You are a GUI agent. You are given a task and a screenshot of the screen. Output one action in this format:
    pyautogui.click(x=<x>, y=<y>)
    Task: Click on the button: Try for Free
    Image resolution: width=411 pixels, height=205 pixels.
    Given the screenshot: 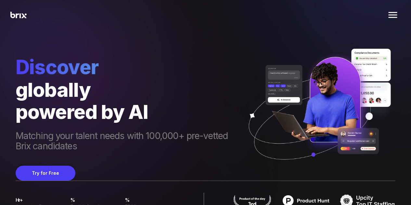 What is the action you would take?
    pyautogui.click(x=45, y=173)
    